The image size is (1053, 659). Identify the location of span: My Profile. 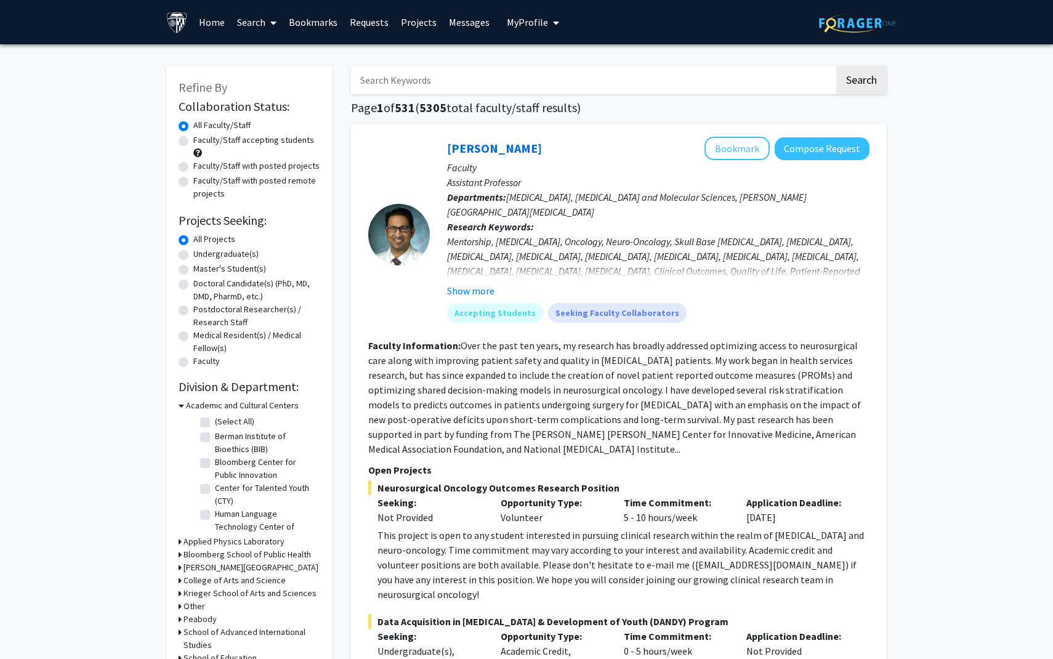
(527, 22).